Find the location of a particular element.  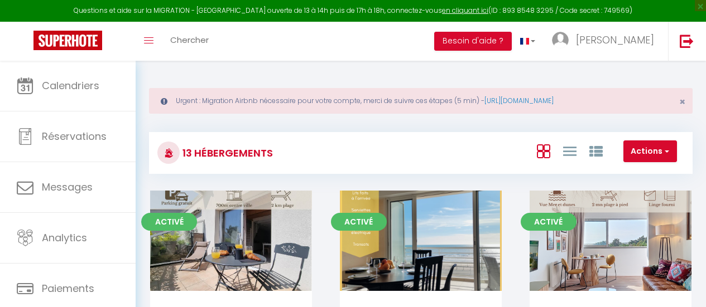

span: Calendriers is located at coordinates (70, 85).